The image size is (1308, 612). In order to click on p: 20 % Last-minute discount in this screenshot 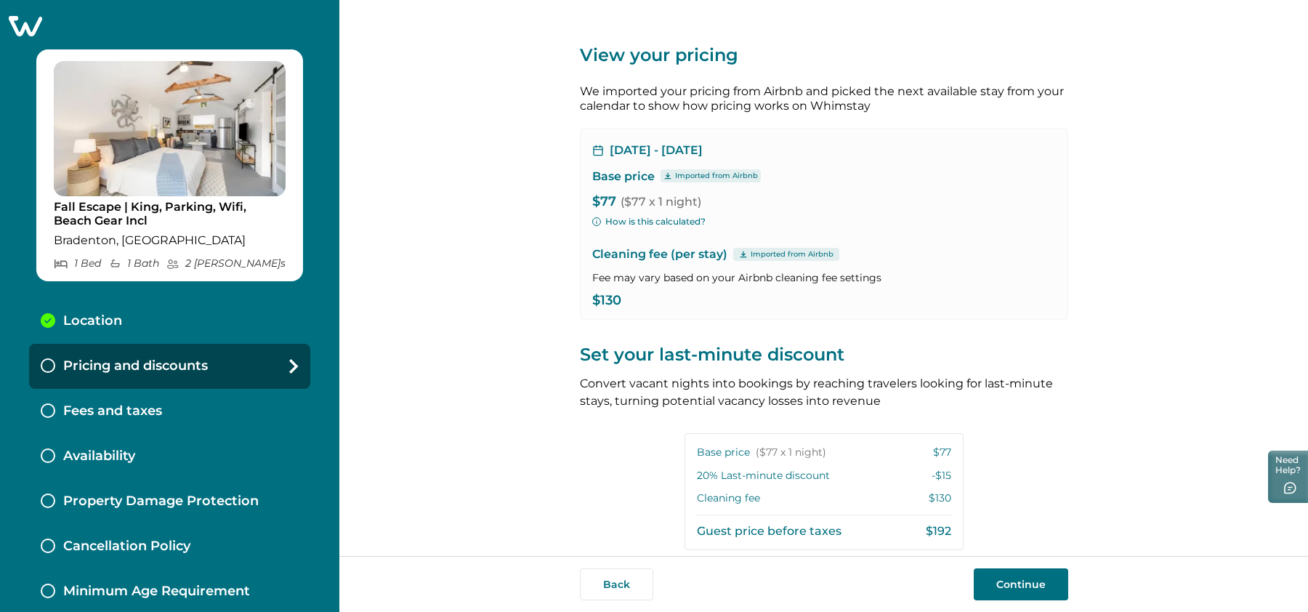, I will do `click(763, 476)`.